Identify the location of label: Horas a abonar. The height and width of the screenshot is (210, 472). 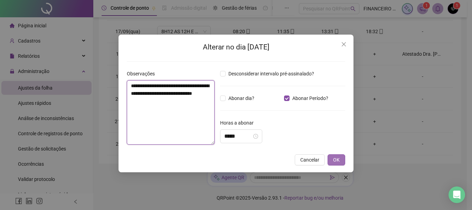
(239, 123).